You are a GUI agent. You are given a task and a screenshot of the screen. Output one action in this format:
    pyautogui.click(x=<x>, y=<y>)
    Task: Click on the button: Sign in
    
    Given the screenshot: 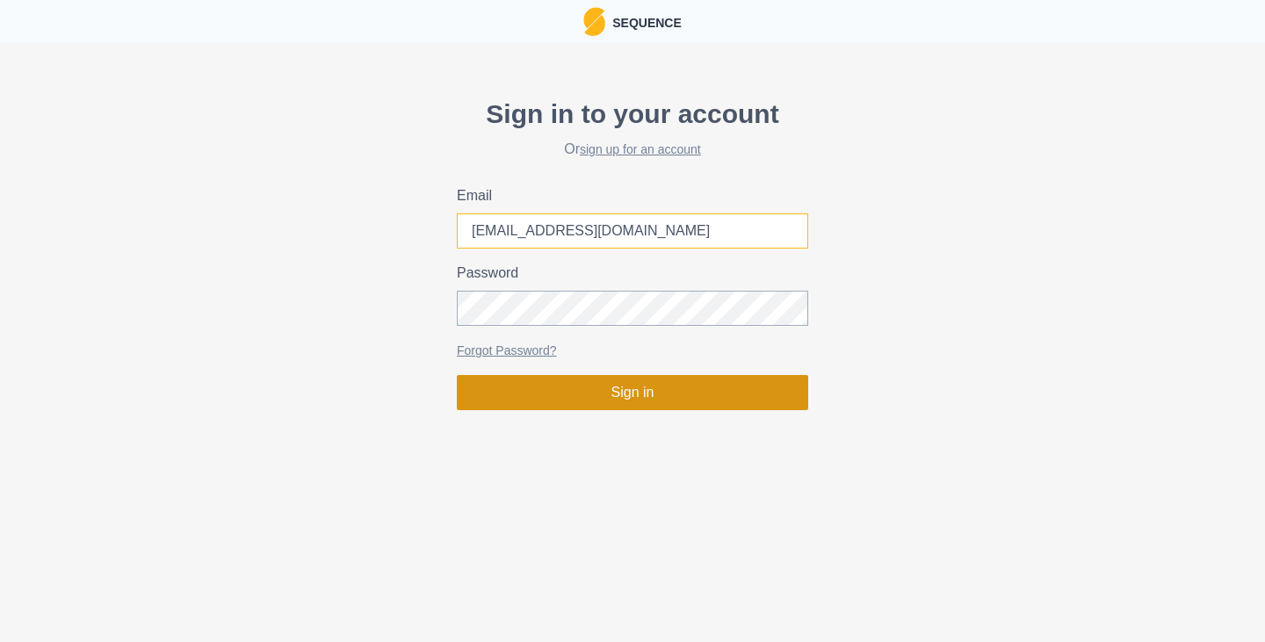 What is the action you would take?
    pyautogui.click(x=633, y=393)
    